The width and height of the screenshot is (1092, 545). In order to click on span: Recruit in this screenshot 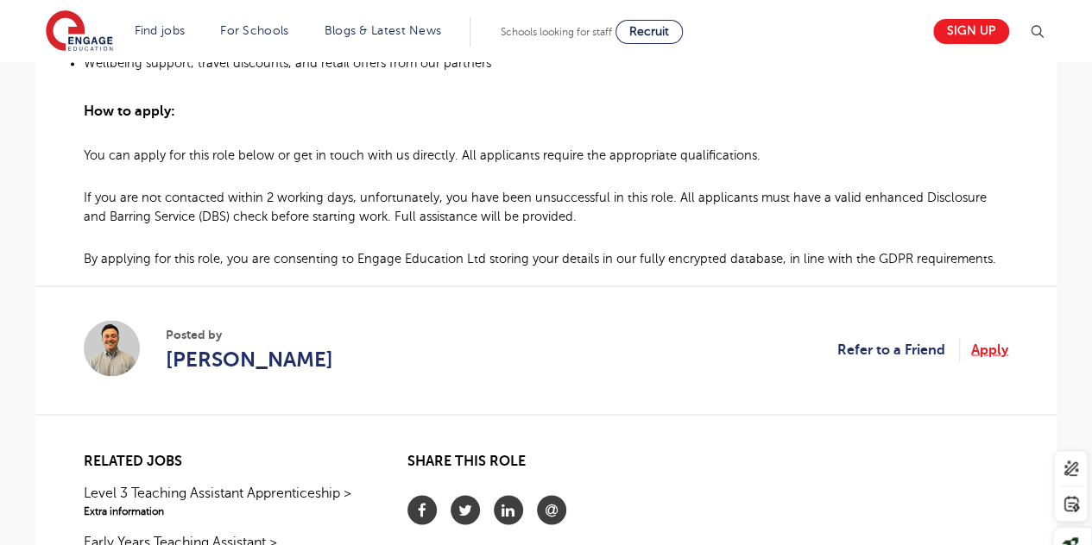, I will do `click(649, 31)`.